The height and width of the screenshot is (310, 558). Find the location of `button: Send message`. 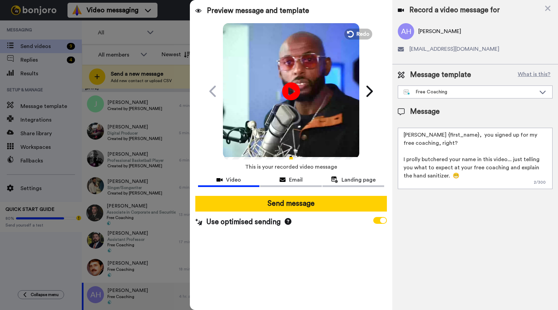

button: Send message is located at coordinates (291, 204).